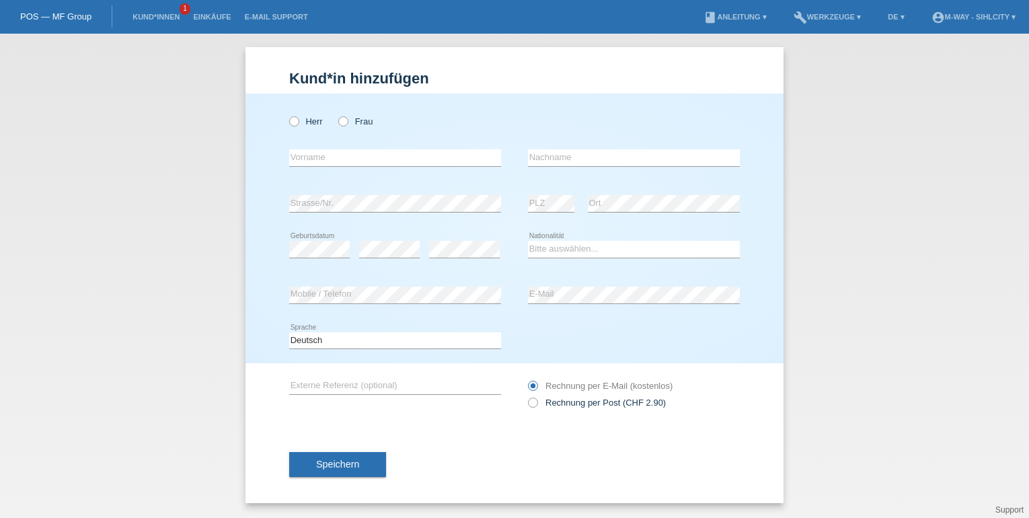  Describe the element at coordinates (710, 17) in the screenshot. I see `i: book` at that location.